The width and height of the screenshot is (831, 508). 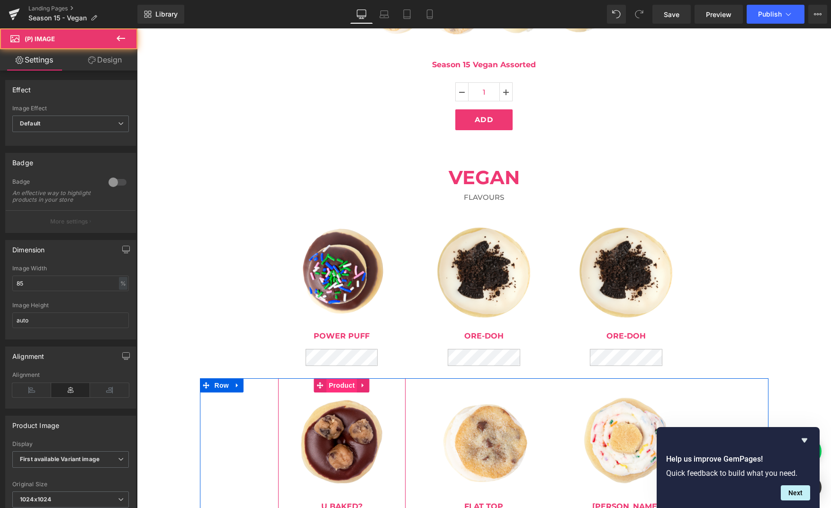 I want to click on a: Design, so click(x=105, y=60).